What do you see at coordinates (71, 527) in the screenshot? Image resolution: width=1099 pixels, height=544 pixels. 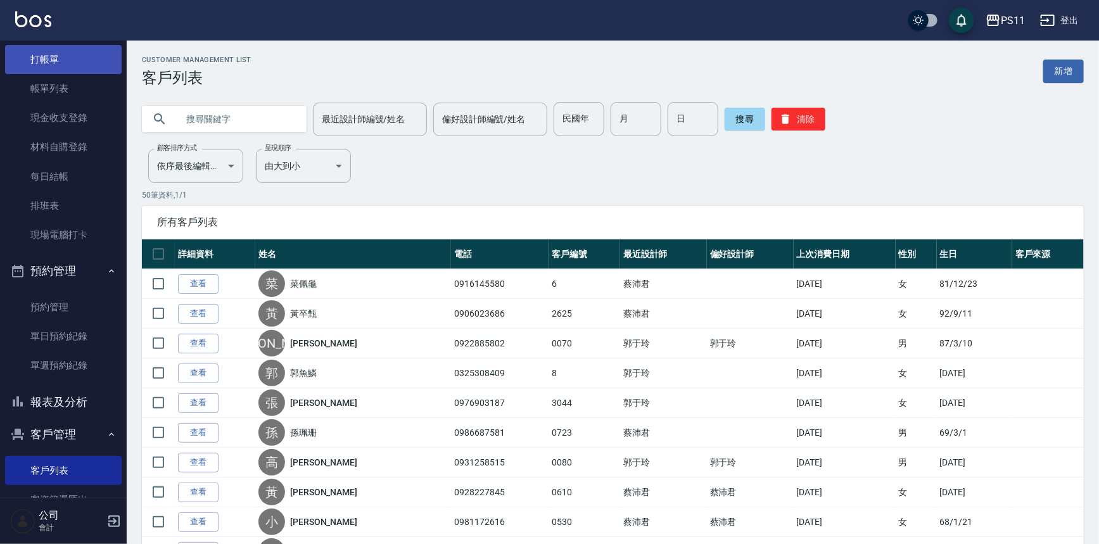 I see `p: 會計` at bounding box center [71, 527].